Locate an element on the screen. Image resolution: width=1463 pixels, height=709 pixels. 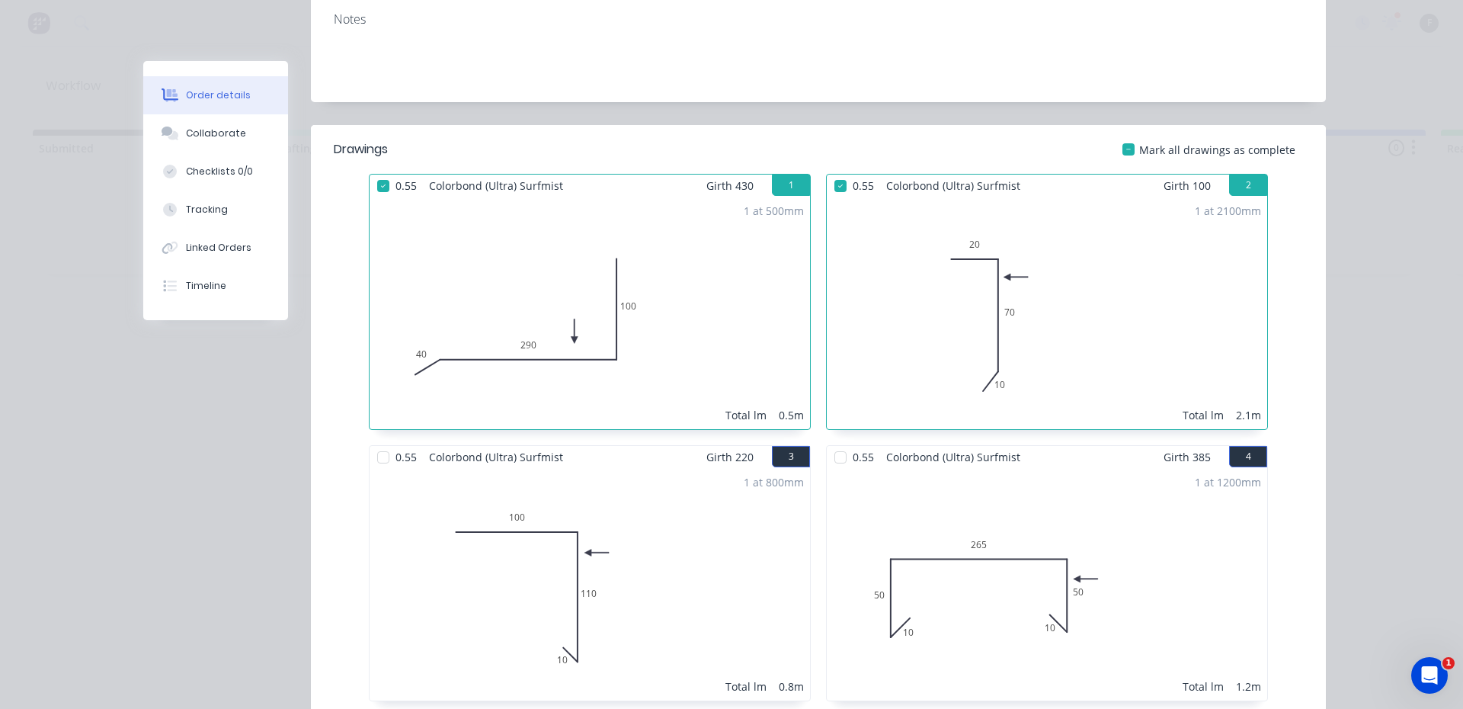
div: Tracking is located at coordinates (207, 210).